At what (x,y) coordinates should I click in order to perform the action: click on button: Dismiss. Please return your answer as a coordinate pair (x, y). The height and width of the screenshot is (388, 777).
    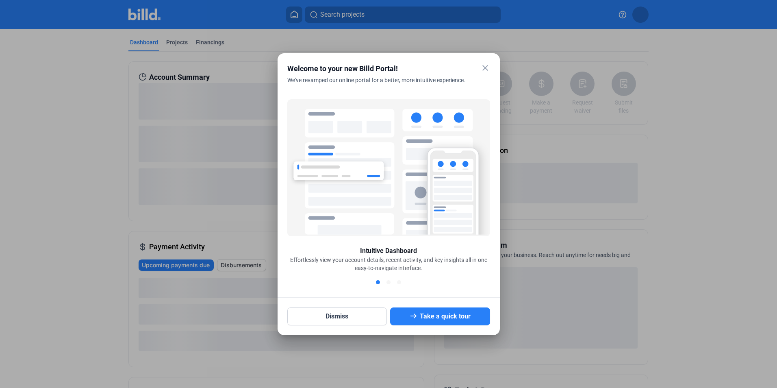
    Looking at the image, I should click on (337, 316).